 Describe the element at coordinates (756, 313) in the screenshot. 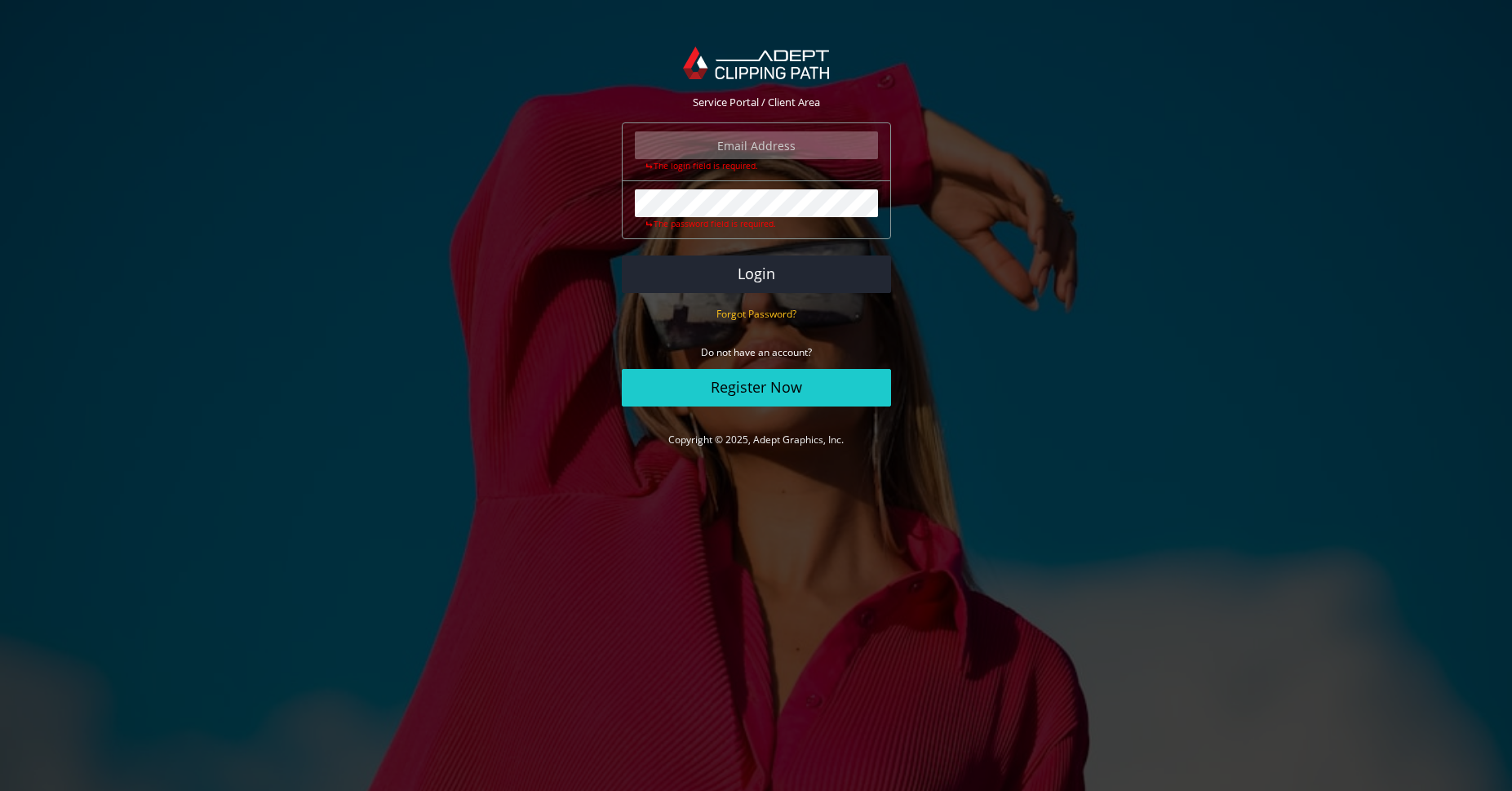

I see `a: Forgot Password?` at that location.